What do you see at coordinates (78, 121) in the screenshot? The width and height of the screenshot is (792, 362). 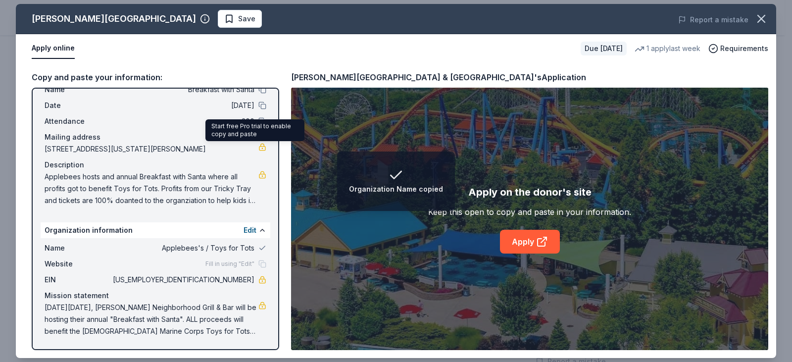 I see `span: Attendance` at bounding box center [78, 121].